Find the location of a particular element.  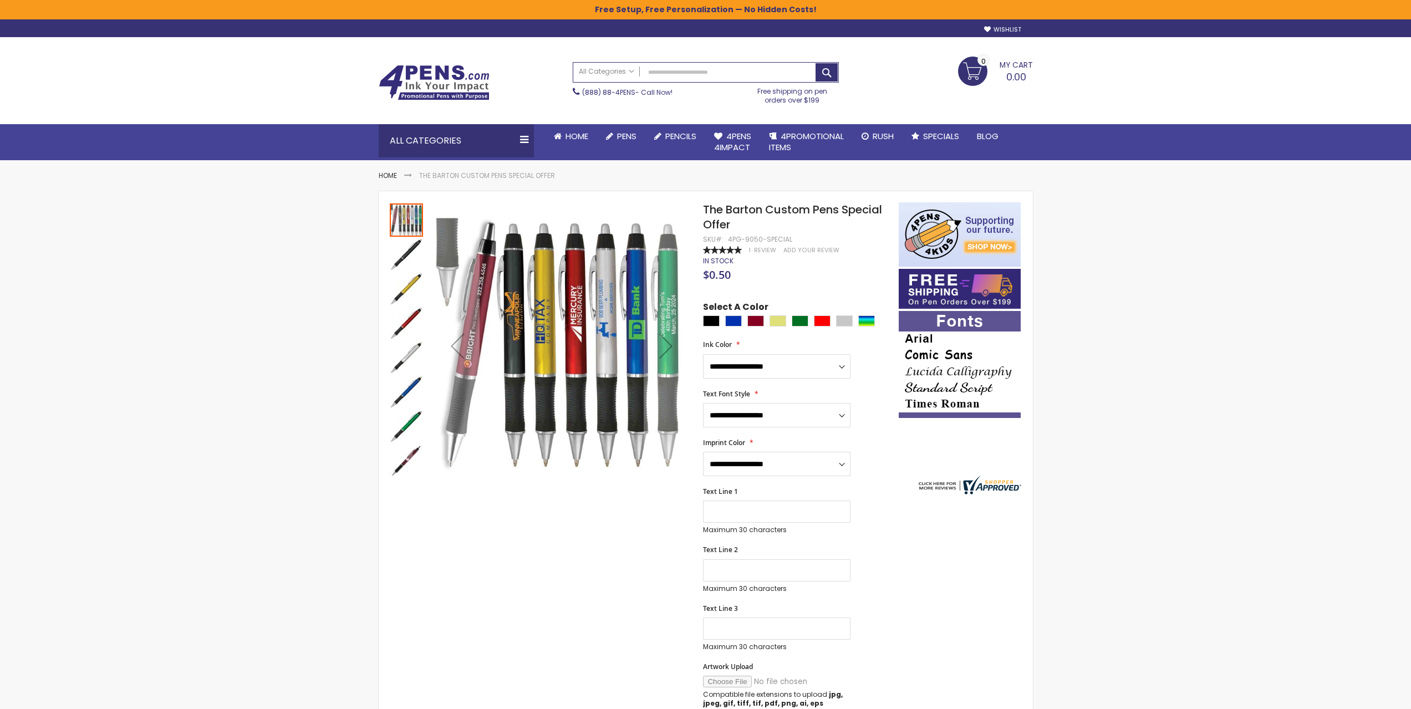

span: 4Pens 4impact is located at coordinates (732, 141).